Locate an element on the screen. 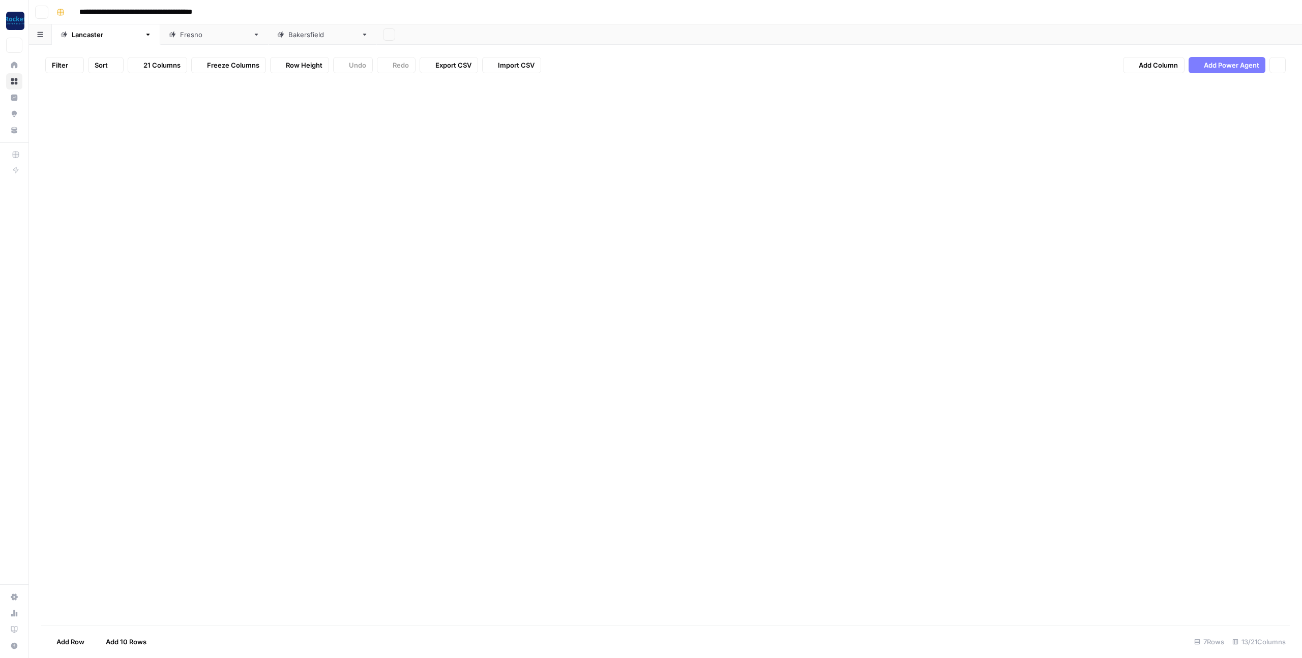 This screenshot has height=658, width=1302. div: 13/21 Columns is located at coordinates (1259, 642).